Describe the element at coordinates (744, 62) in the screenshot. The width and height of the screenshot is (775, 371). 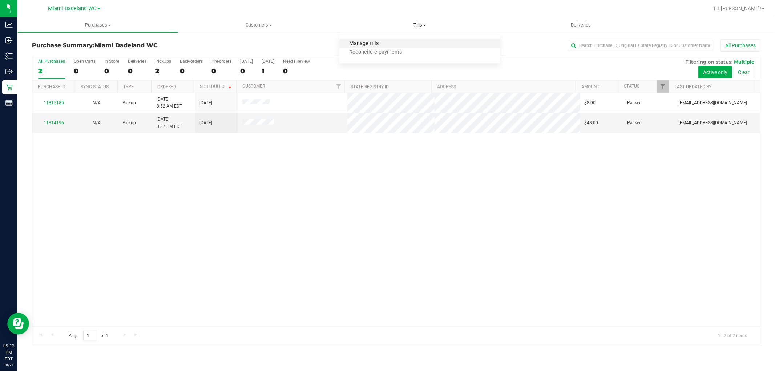
I see `span: Multiple` at that location.